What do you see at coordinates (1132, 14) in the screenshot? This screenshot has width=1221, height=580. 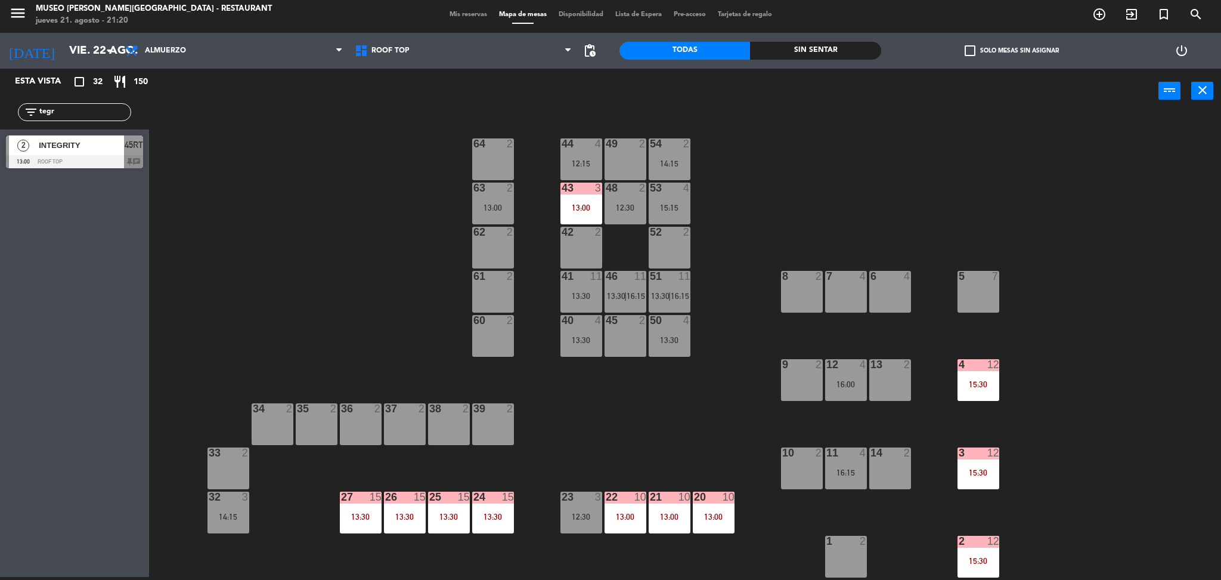 I see `i: exit_to_app` at bounding box center [1132, 14].